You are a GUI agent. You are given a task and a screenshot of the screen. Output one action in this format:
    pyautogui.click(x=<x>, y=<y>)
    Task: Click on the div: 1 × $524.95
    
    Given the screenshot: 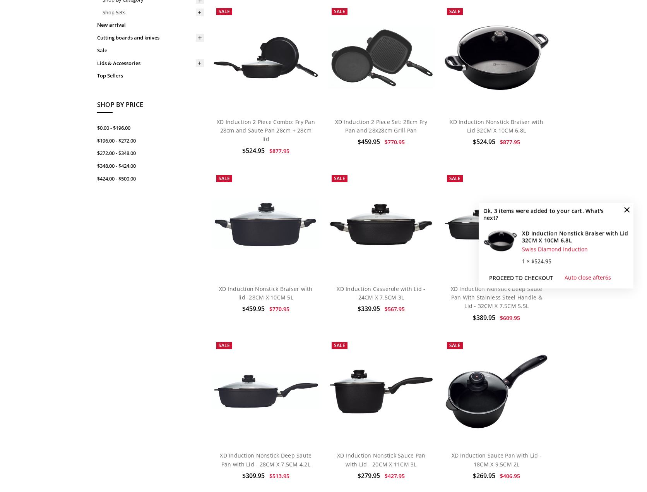 What is the action you would take?
    pyautogui.click(x=576, y=261)
    